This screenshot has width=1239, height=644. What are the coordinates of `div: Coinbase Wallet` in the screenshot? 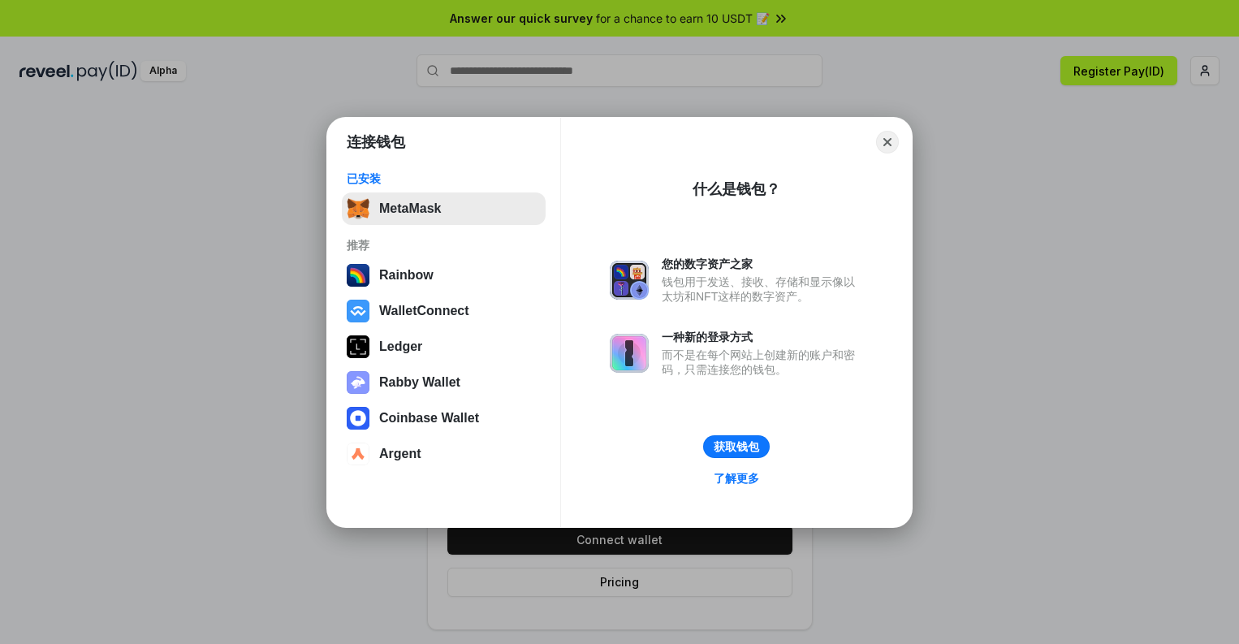 It's located at (429, 418).